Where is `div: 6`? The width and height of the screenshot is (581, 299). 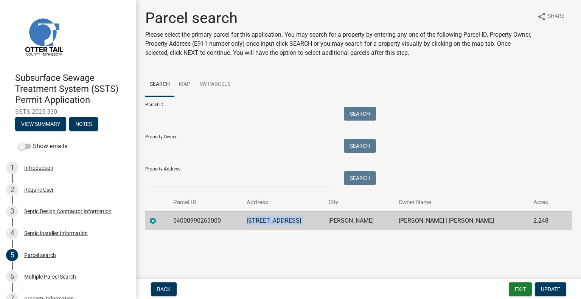 div: 6 is located at coordinates (12, 277).